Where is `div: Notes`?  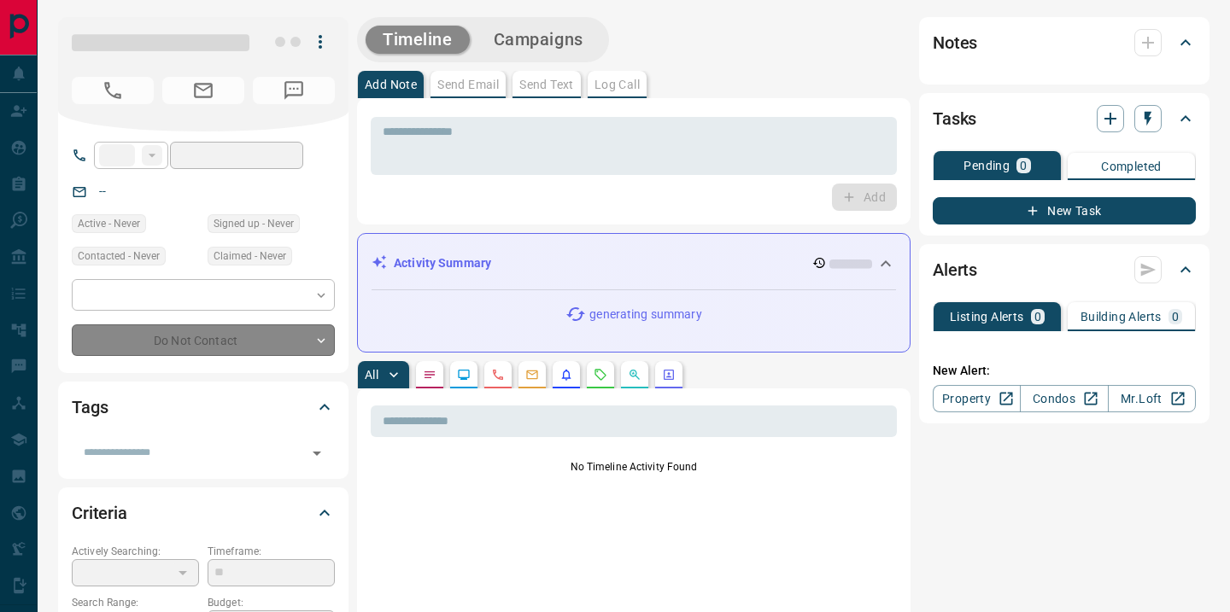
div: Notes is located at coordinates (1064, 43).